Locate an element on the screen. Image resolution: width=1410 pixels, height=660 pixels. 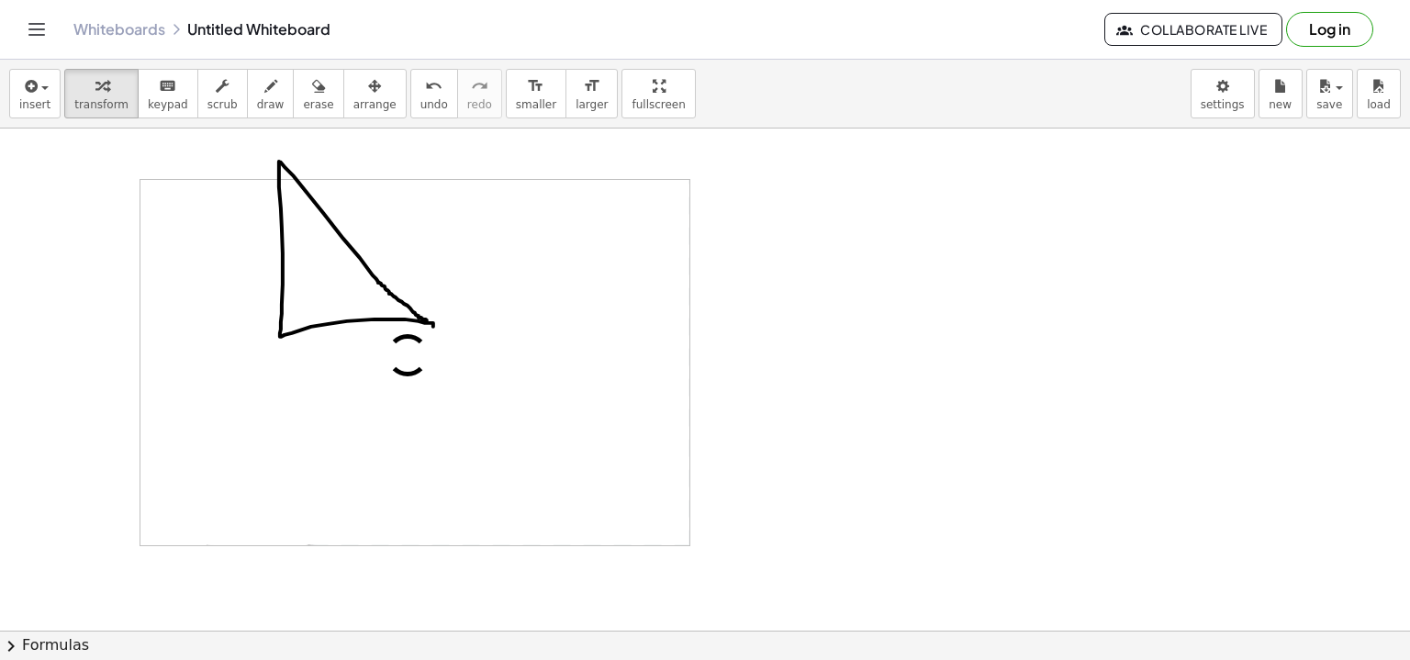
button: undoundo is located at coordinates (434, 94).